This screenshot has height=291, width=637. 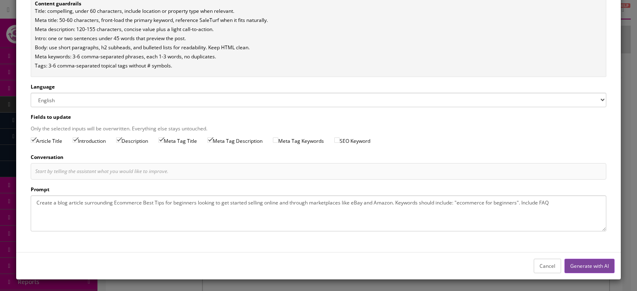 What do you see at coordinates (43, 87) in the screenshot?
I see `label: Language` at bounding box center [43, 87].